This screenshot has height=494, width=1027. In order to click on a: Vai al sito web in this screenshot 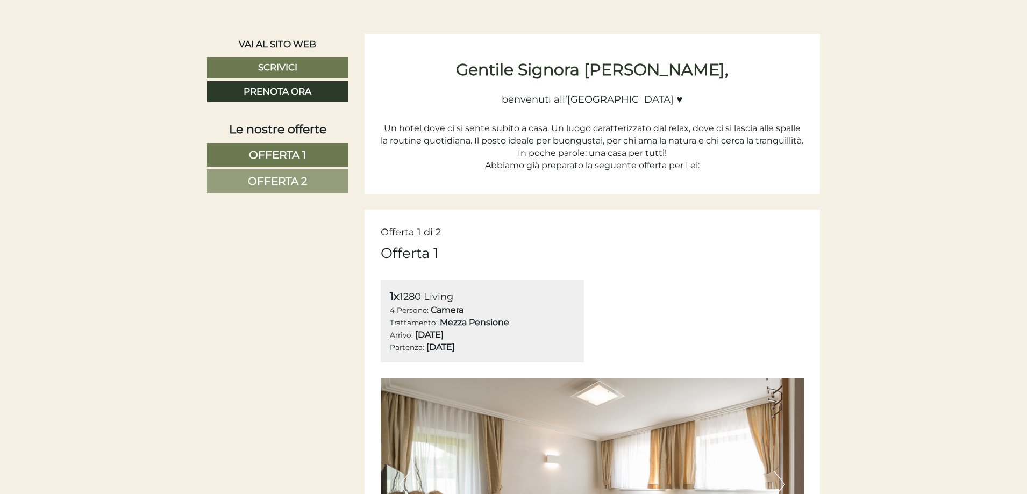, I will do `click(277, 44)`.